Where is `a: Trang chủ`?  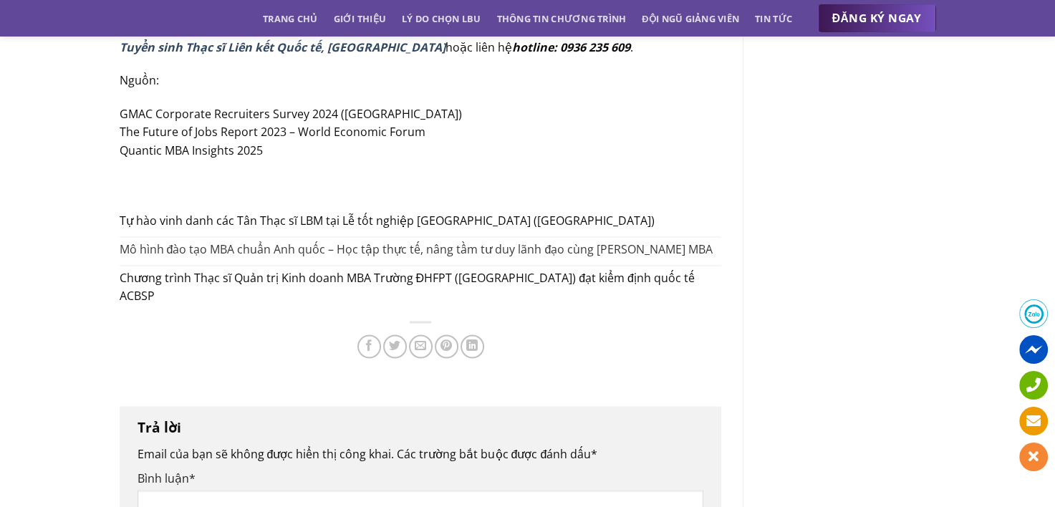 a: Trang chủ is located at coordinates (290, 19).